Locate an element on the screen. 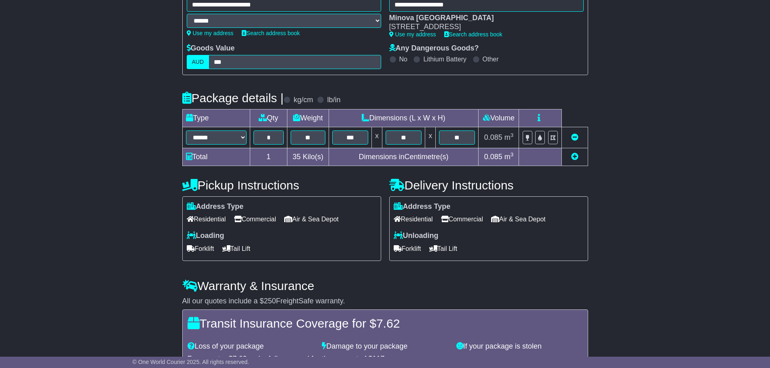 Image resolution: width=770 pixels, height=368 pixels. label: Any Dangerous Goods? is located at coordinates (434, 48).